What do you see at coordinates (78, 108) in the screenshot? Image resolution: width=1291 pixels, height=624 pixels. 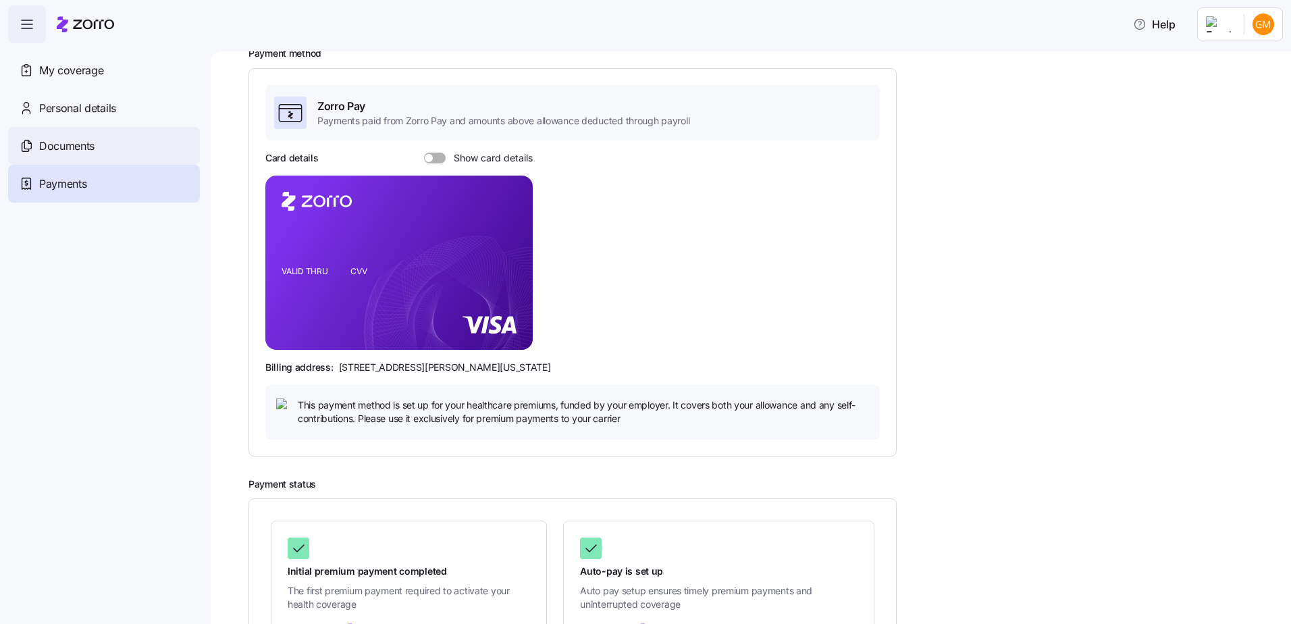 I see `span: Personal details` at bounding box center [78, 108].